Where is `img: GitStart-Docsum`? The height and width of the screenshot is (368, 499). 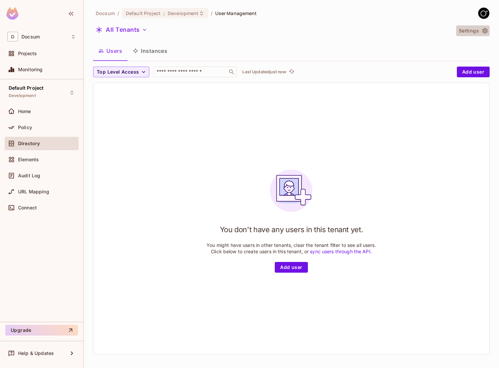 img: GitStart-Docsum is located at coordinates (484, 13).